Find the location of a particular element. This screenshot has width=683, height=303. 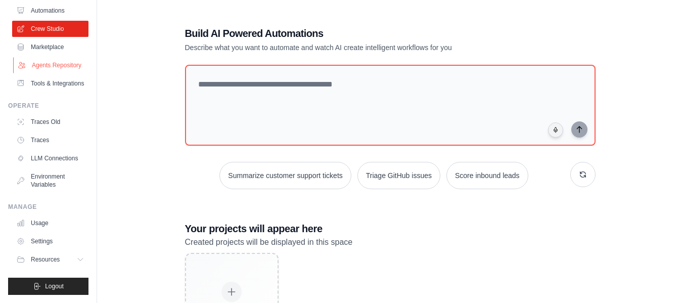

button: Get new suggestions is located at coordinates (583, 174).